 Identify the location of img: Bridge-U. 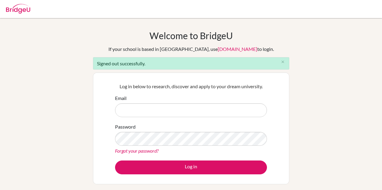
(18, 9).